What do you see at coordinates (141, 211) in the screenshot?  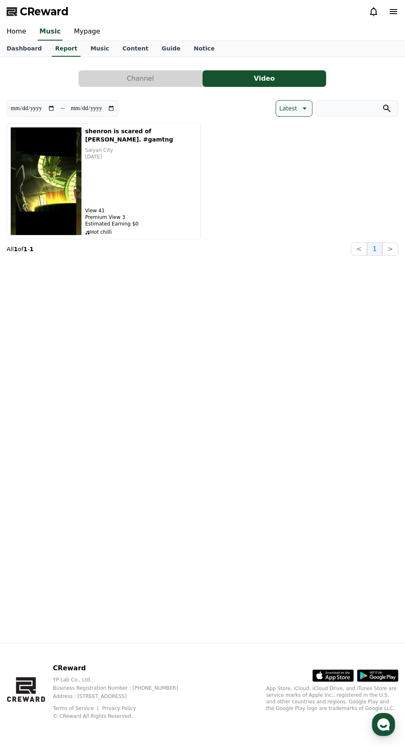 I see `p: View 41` at bounding box center [141, 211].